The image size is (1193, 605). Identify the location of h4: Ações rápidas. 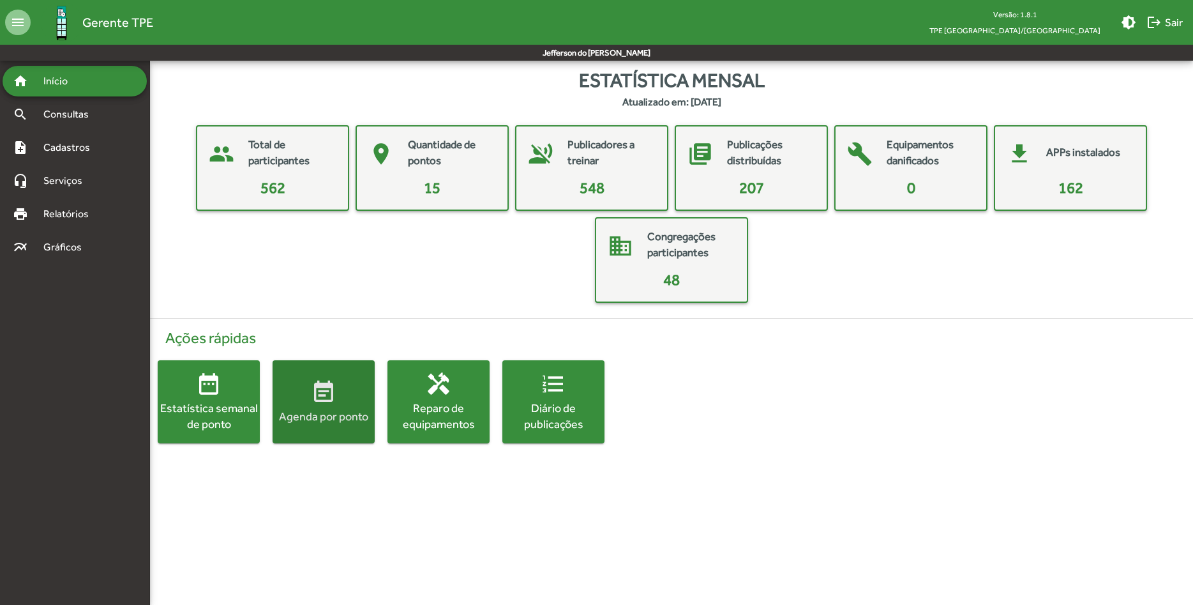
(672, 338).